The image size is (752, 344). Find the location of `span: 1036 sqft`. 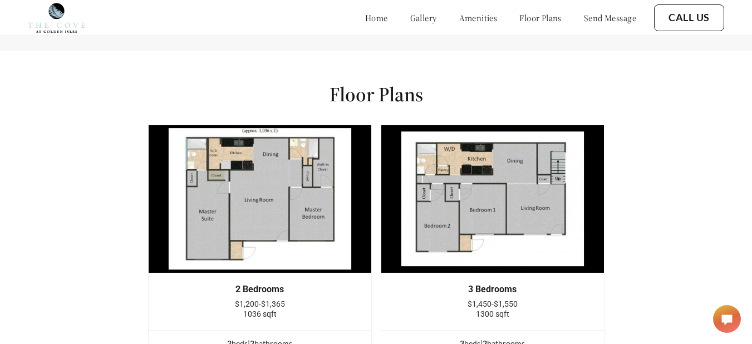

span: 1036 sqft is located at coordinates (260, 314).